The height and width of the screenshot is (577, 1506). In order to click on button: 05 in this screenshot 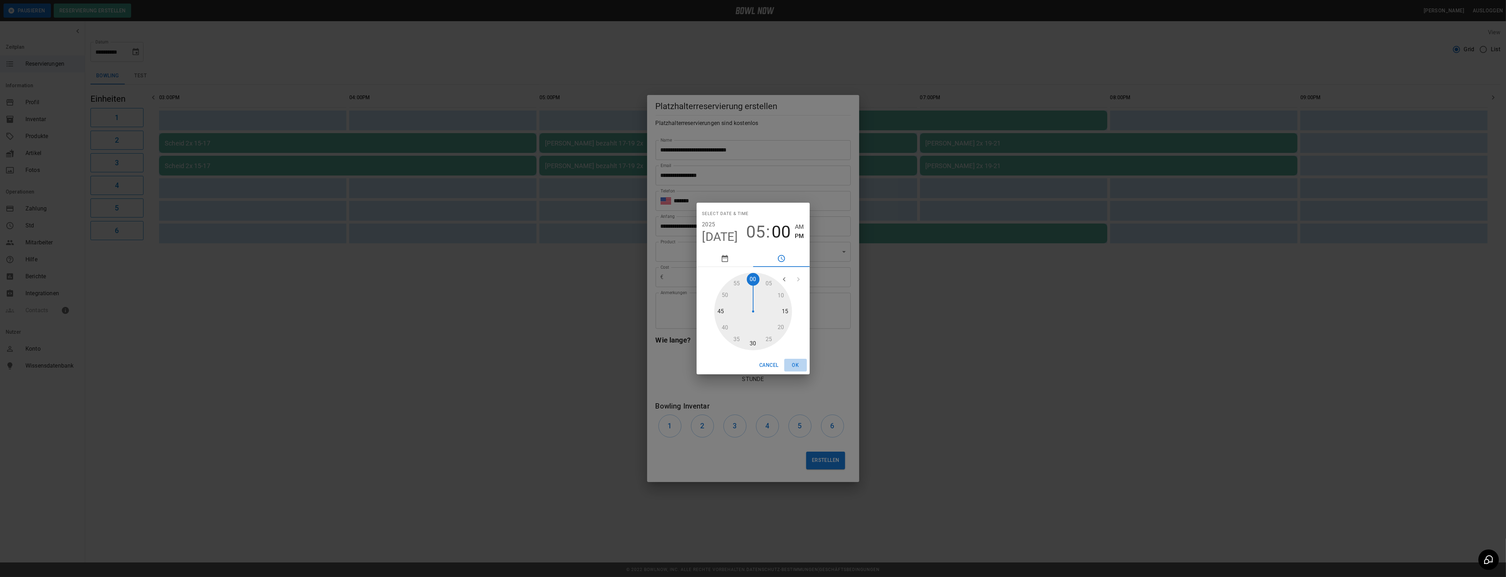, I will do `click(756, 232)`.